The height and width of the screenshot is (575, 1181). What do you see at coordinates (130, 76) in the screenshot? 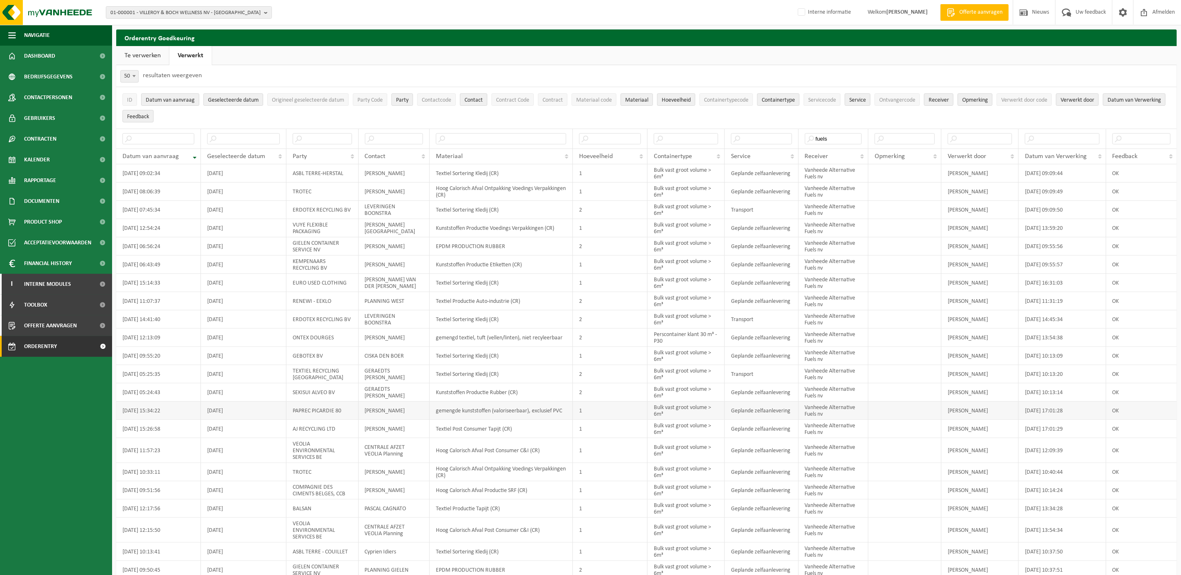
I see `span: 50` at bounding box center [130, 76].